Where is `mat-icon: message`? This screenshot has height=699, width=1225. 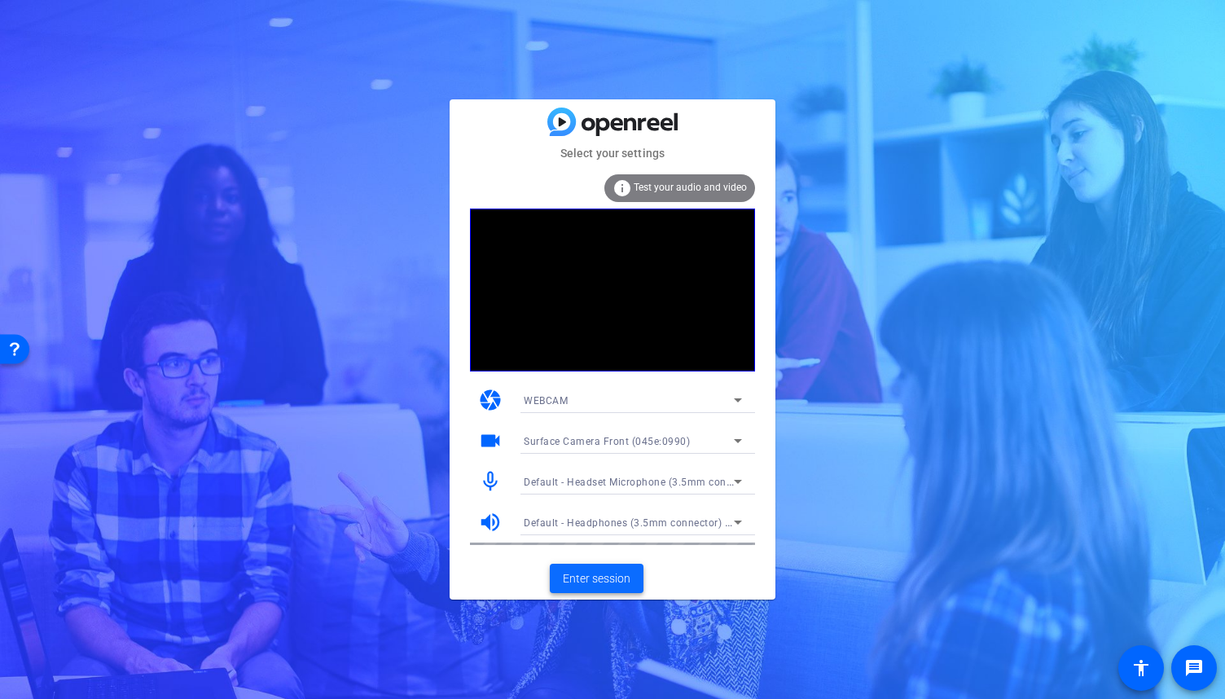 mat-icon: message is located at coordinates (1194, 668).